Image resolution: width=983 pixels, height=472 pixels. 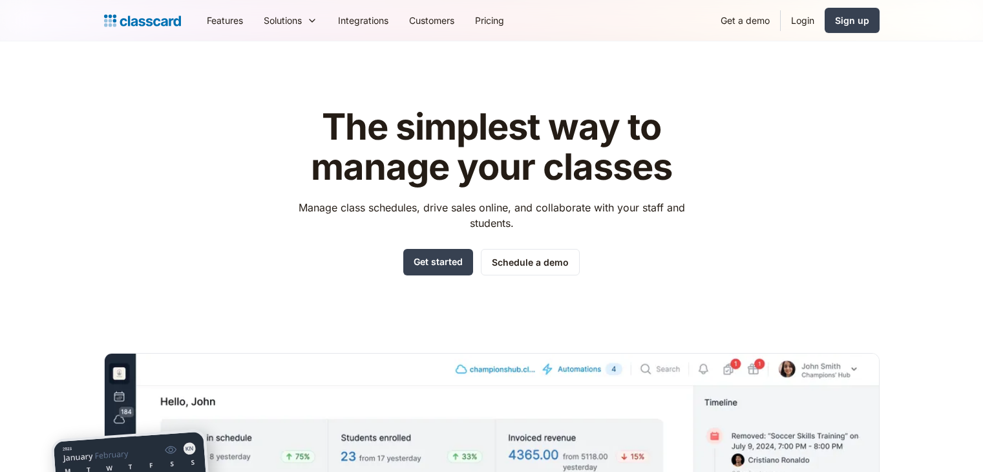 I want to click on a: Schedule a demo, so click(x=530, y=262).